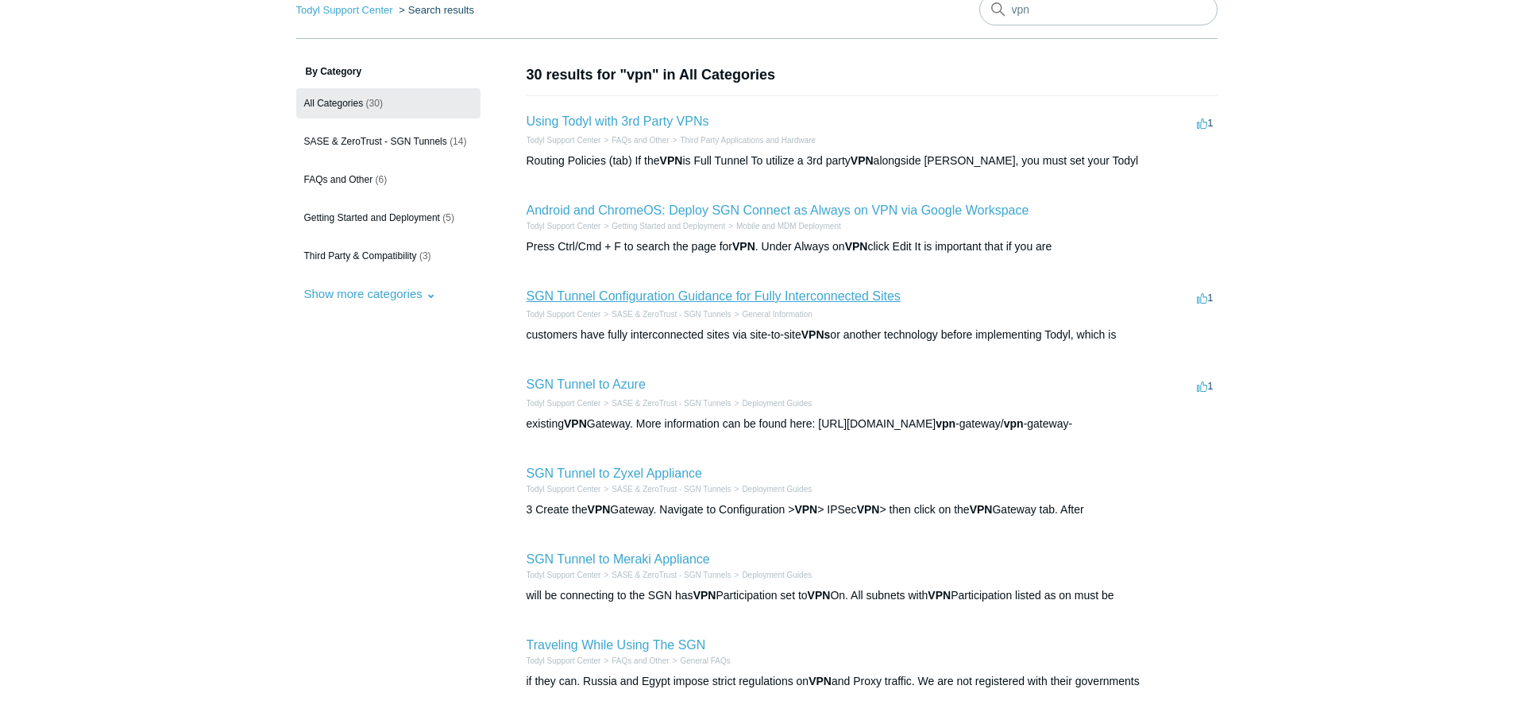 The width and height of the screenshot is (1513, 724). Describe the element at coordinates (789, 226) in the screenshot. I see `a: Mobile and MDM Deployment` at that location.